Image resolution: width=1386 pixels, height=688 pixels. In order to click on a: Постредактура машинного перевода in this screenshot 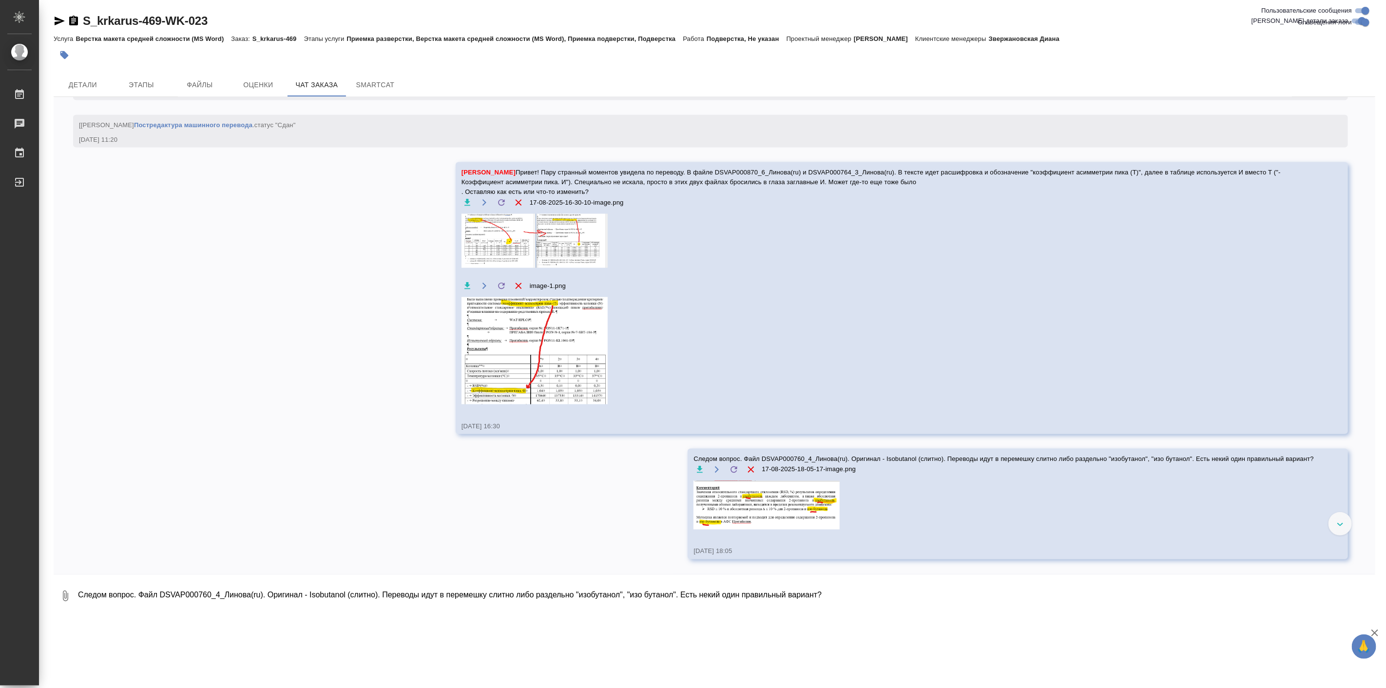, I will do `click(193, 125)`.